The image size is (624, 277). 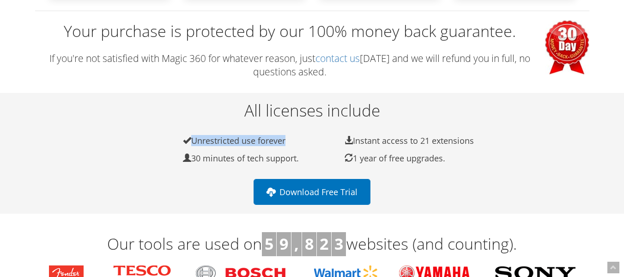 What do you see at coordinates (338, 243) in the screenshot?
I see `b: 3` at bounding box center [338, 243].